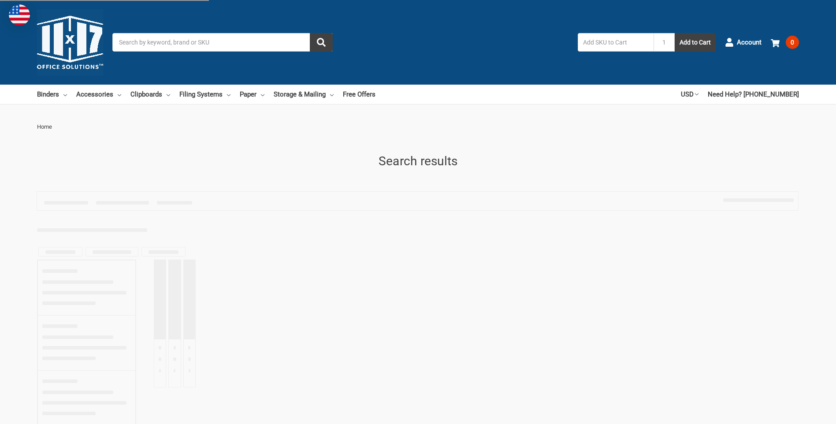 The height and width of the screenshot is (424, 836). I want to click on a: Accessories, so click(99, 94).